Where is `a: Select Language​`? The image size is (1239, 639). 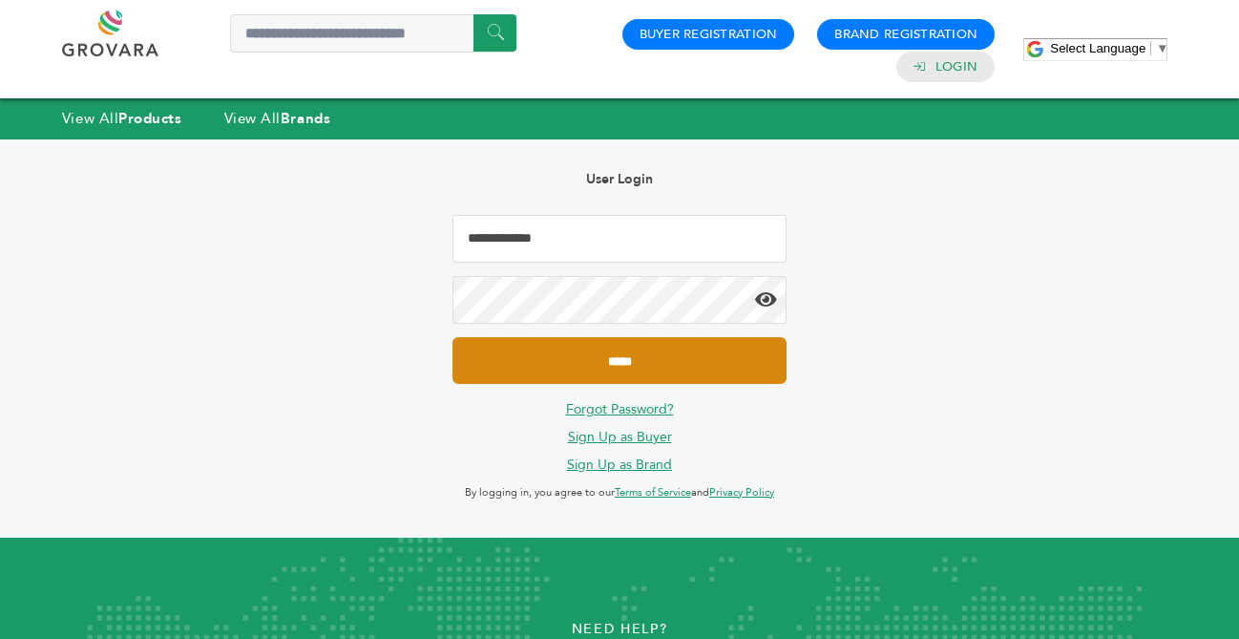 a: Select Language​ is located at coordinates (1109, 48).